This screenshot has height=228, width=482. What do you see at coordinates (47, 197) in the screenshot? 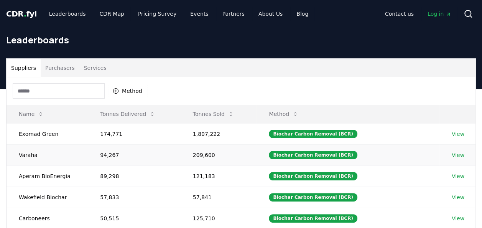
I see `td: Wakefield Biochar` at bounding box center [47, 197].